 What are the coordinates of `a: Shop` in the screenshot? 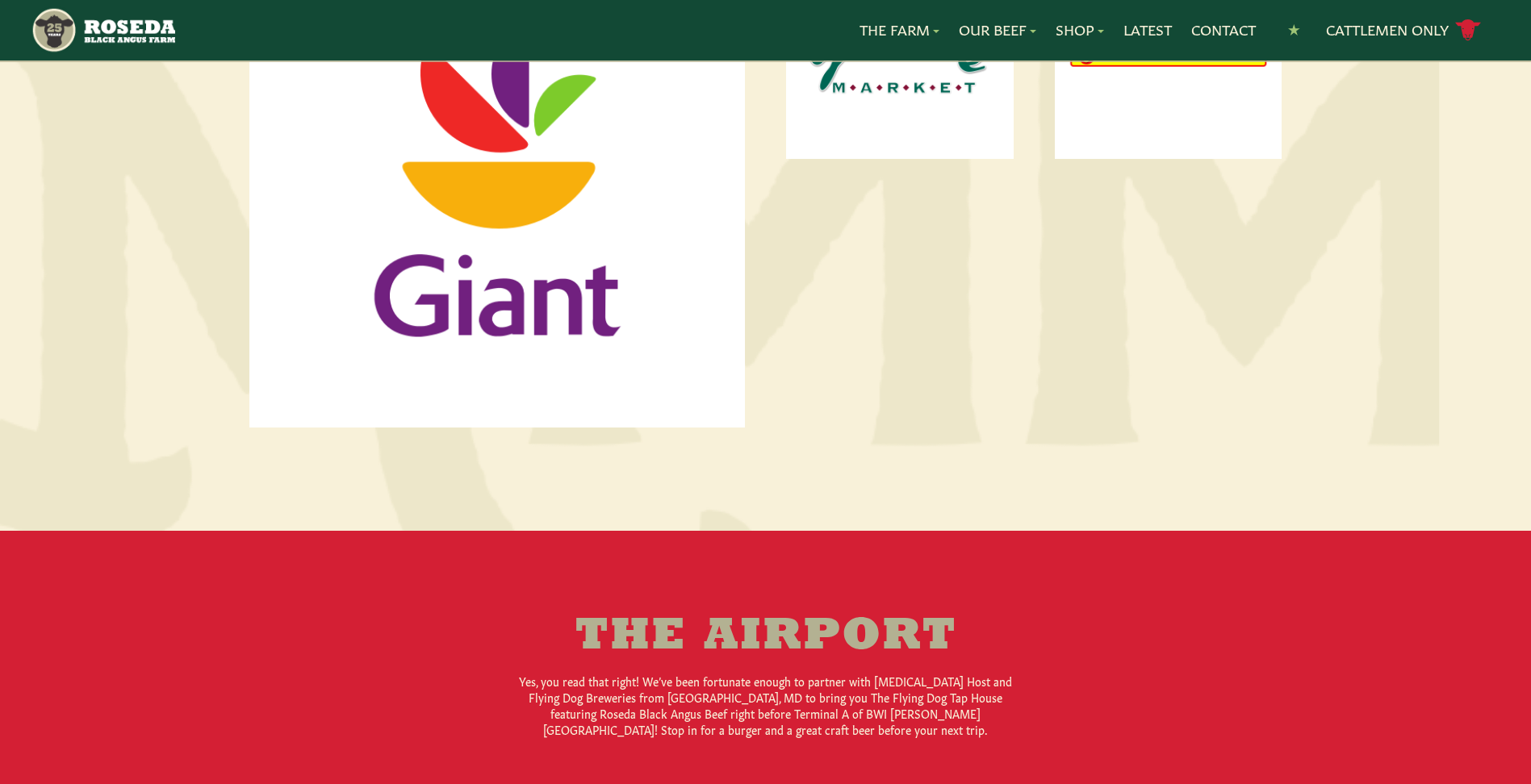 It's located at (1080, 30).